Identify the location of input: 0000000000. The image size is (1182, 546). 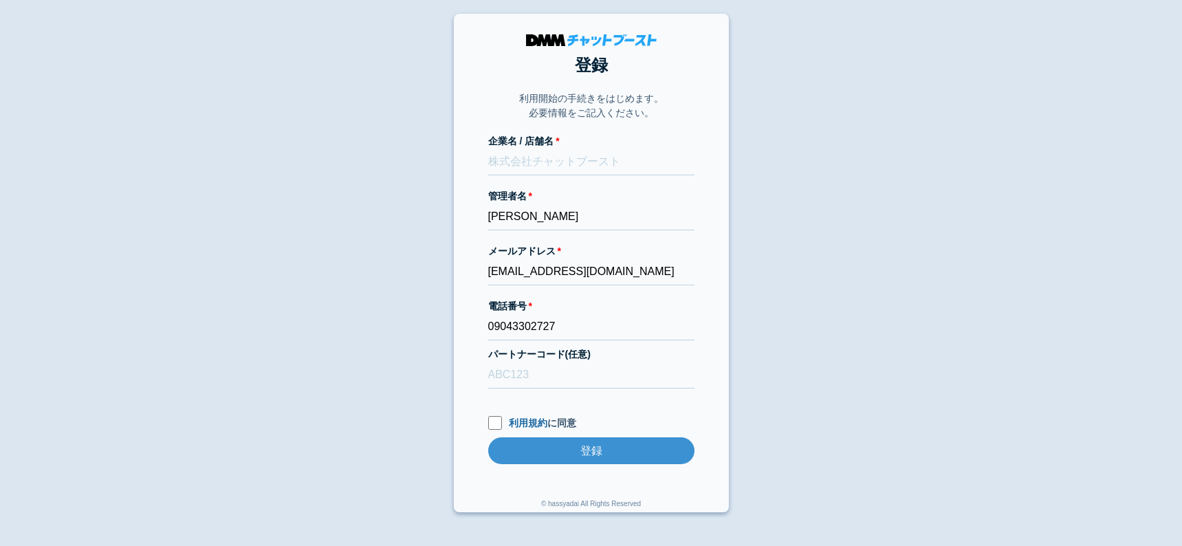
(592, 327).